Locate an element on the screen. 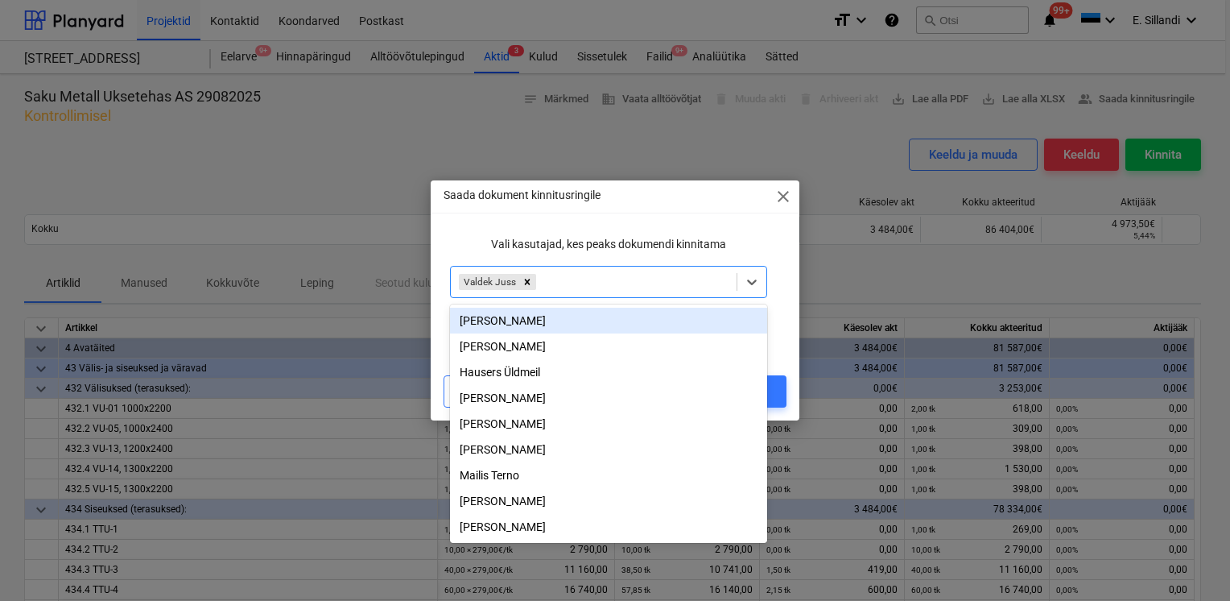  div: Marianne Reinsoo is located at coordinates (609, 346).